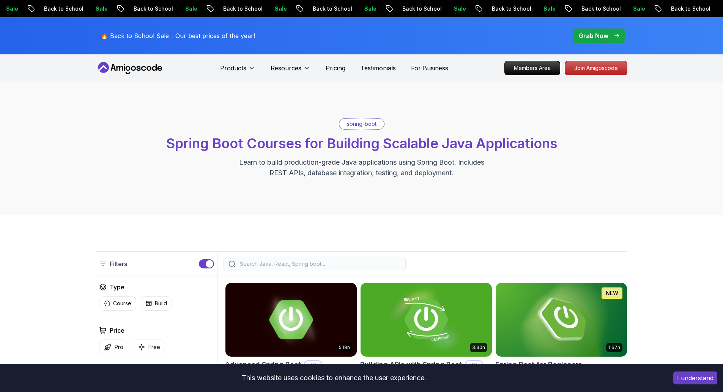 The width and height of the screenshot is (723, 392). What do you see at coordinates (596, 68) in the screenshot?
I see `p: Join Amigoscode` at bounding box center [596, 68].